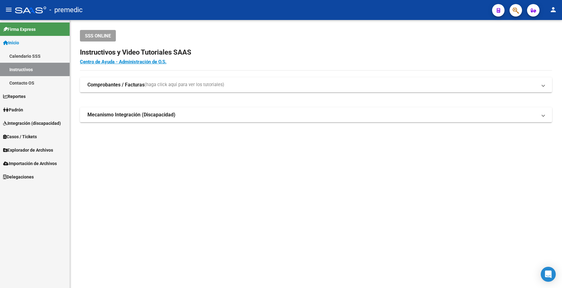 Image resolution: width=562 pixels, height=288 pixels. I want to click on span: (haga click aquí para ver los tutoriales), so click(184, 85).